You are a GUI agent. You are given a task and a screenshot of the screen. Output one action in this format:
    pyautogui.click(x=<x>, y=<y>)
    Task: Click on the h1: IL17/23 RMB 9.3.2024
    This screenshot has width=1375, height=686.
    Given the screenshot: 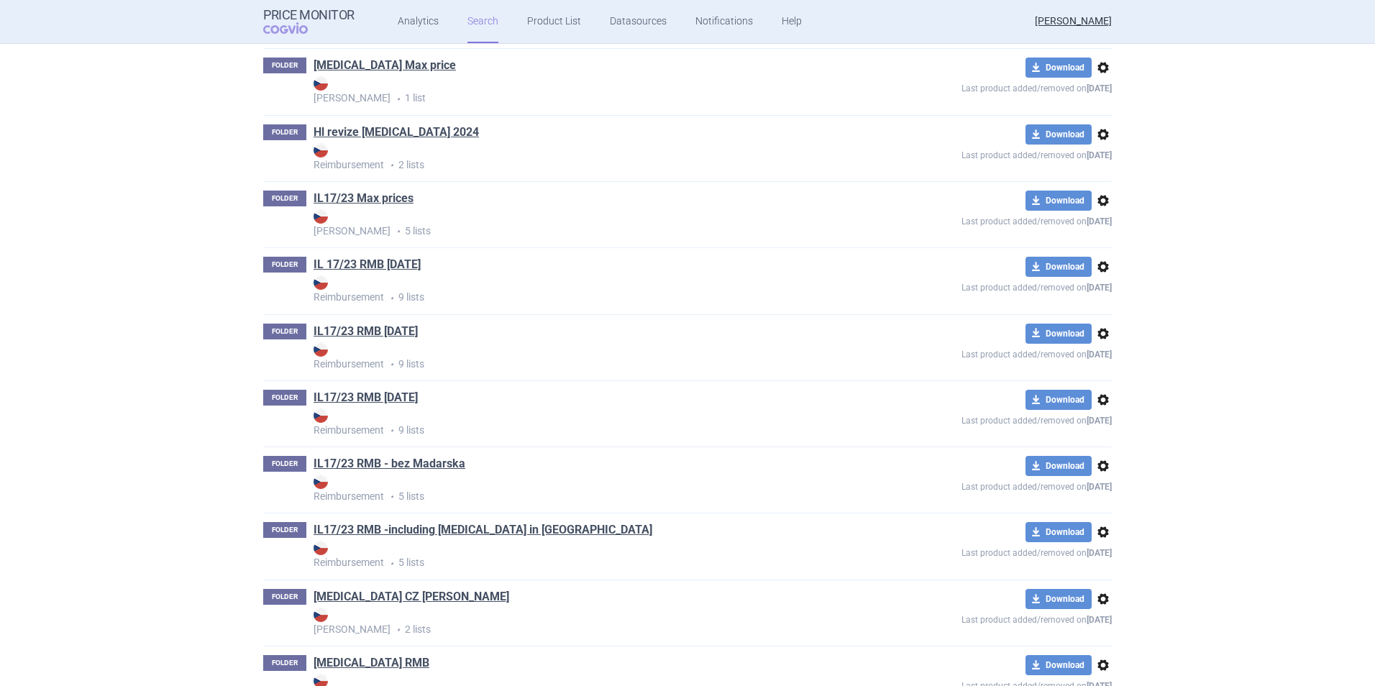 What is the action you would take?
    pyautogui.click(x=365, y=399)
    